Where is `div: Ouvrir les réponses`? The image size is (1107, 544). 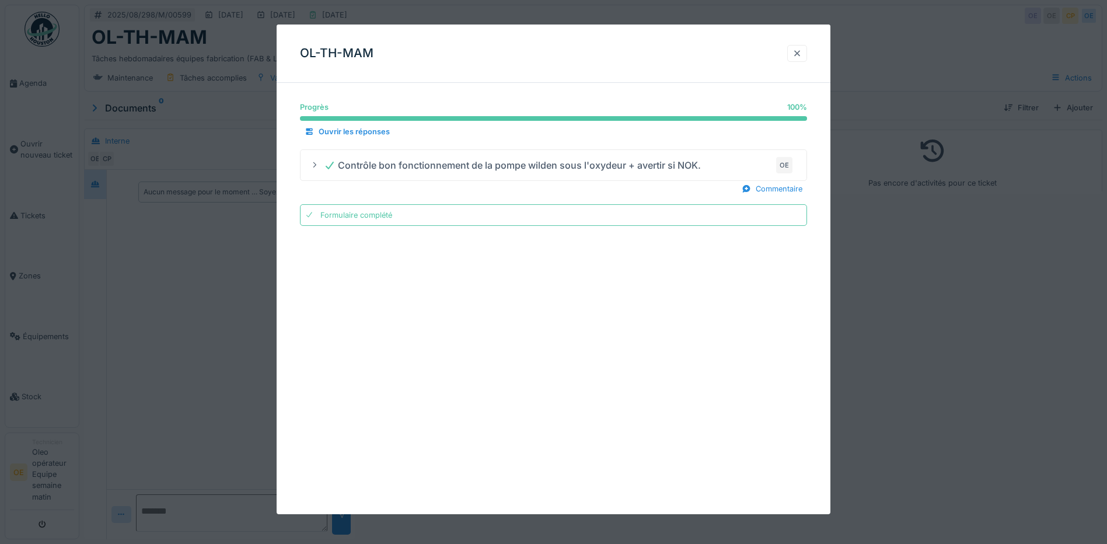
div: Ouvrir les réponses is located at coordinates (347, 131).